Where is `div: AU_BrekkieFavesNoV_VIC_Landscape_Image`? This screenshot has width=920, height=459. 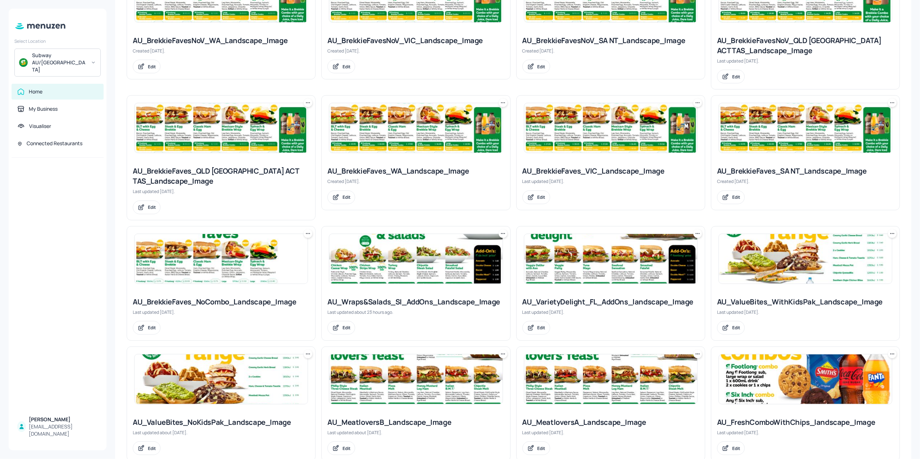 div: AU_BrekkieFavesNoV_VIC_Landscape_Image is located at coordinates (415, 41).